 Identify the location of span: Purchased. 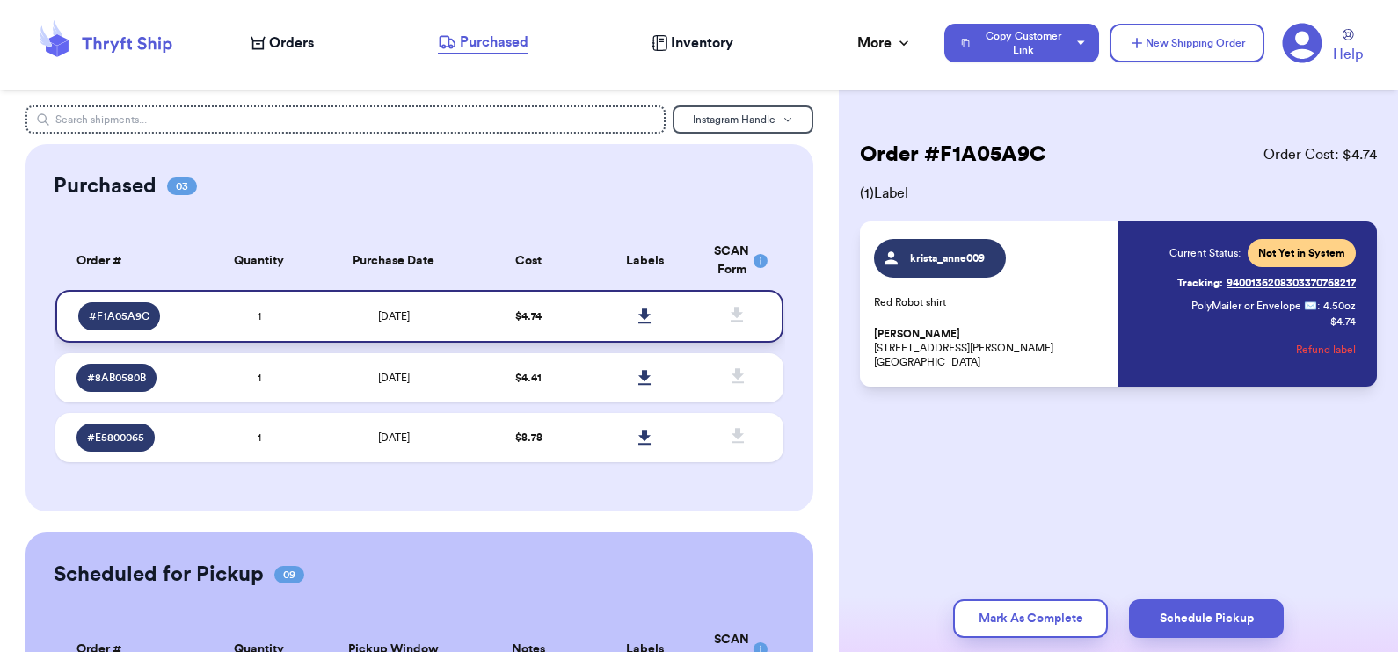
(494, 42).